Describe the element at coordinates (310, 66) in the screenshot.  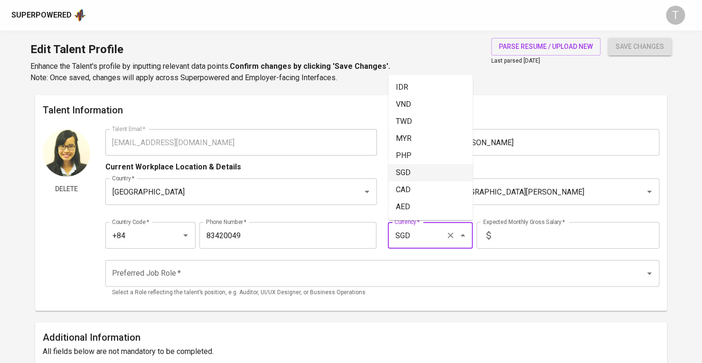
I see `b: Confirm changes by clicking 'Save Changes'.` at that location.